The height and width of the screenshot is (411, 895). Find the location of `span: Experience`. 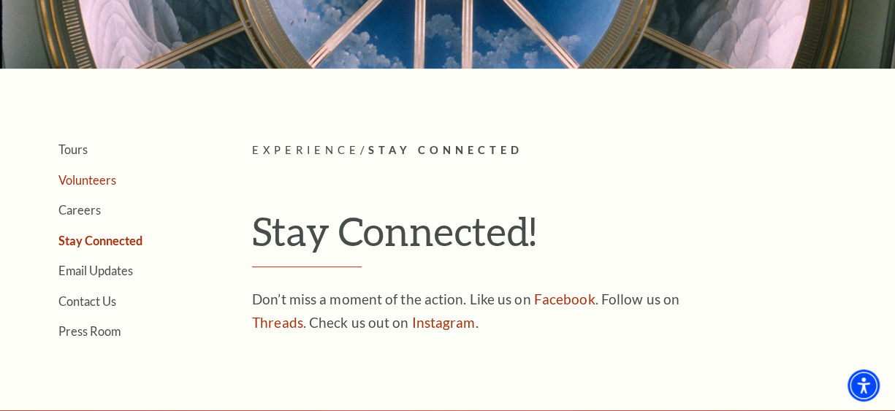

span: Experience is located at coordinates (306, 150).